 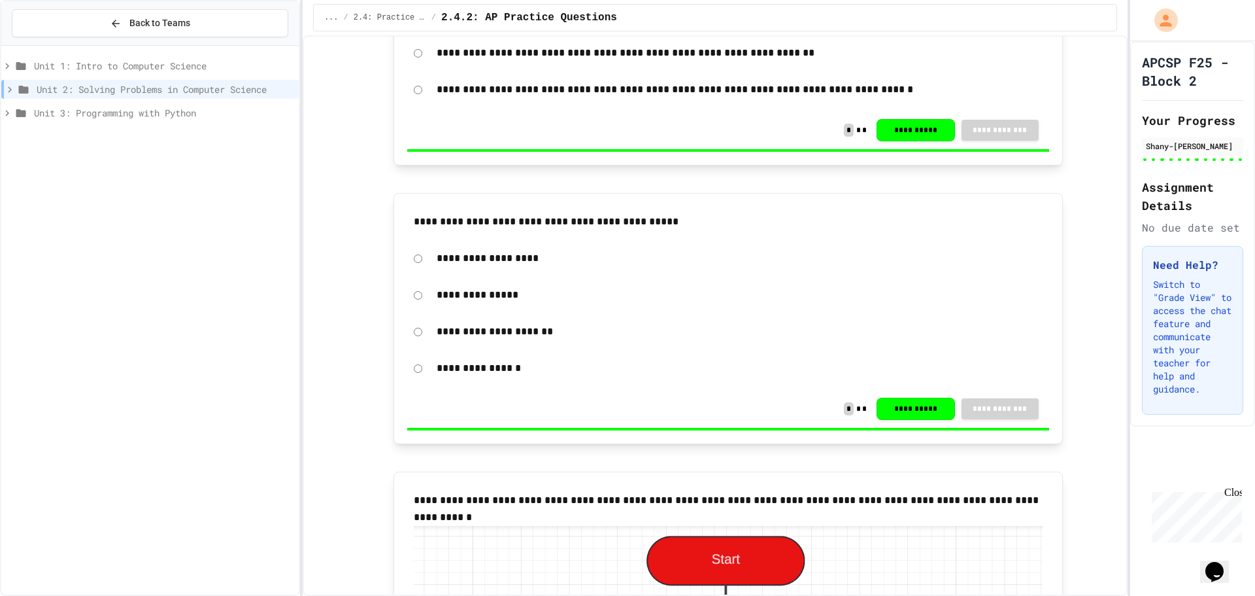 I want to click on div: No due date set, so click(x=1192, y=228).